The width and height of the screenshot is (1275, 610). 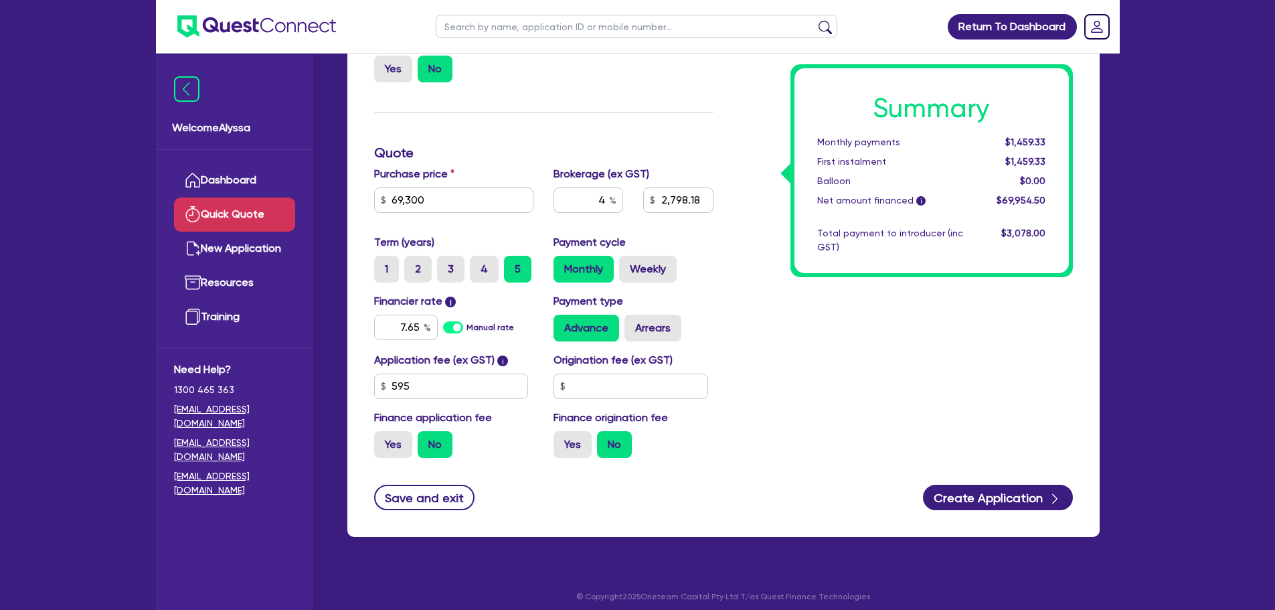 I want to click on div: Monthly payments, so click(x=890, y=142).